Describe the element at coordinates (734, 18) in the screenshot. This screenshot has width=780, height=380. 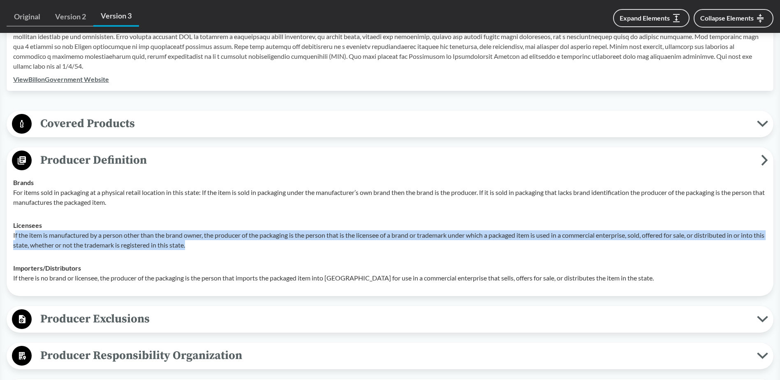
I see `button: Collapse Elements` at that location.